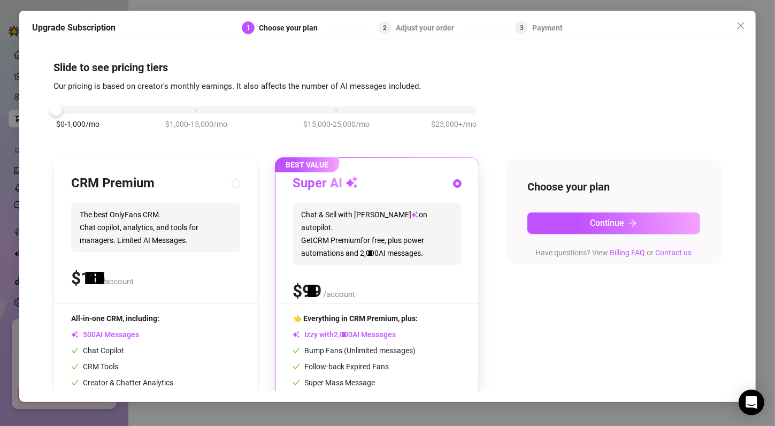  What do you see at coordinates (336, 124) in the screenshot?
I see `span: $15,000-25,000/mo` at bounding box center [336, 124].